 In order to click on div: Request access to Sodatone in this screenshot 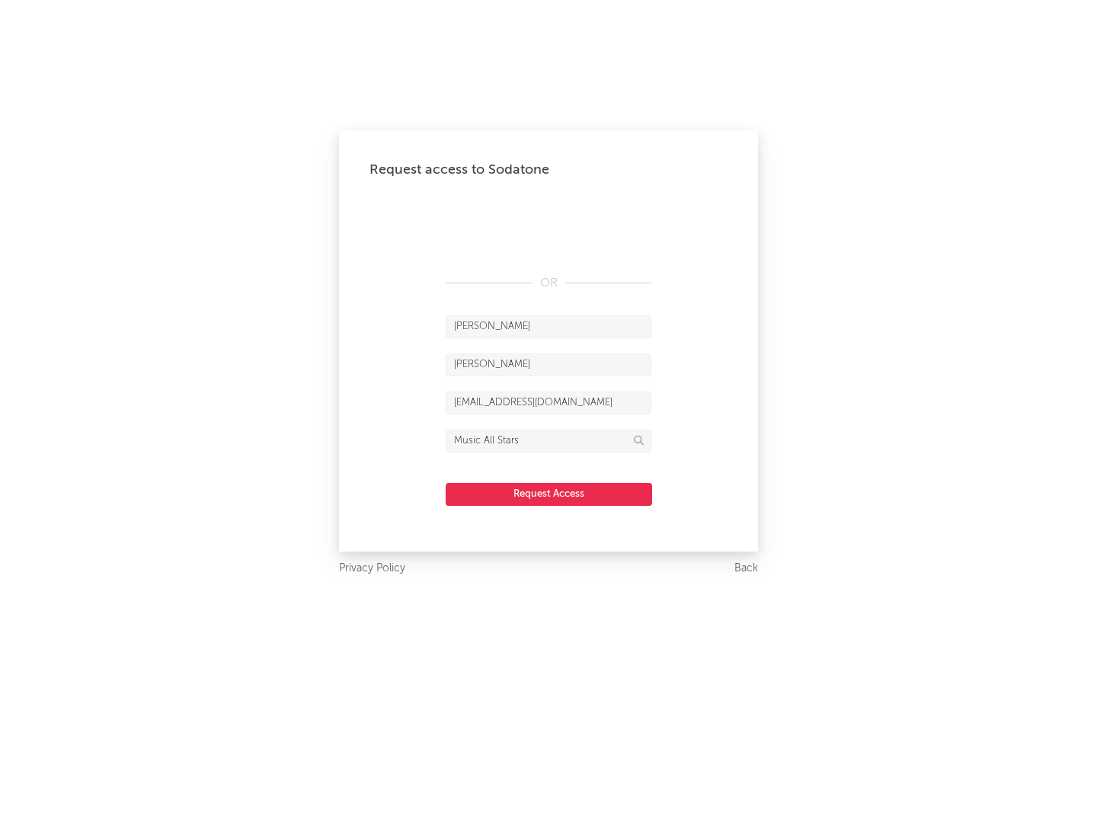, I will do `click(548, 170)`.